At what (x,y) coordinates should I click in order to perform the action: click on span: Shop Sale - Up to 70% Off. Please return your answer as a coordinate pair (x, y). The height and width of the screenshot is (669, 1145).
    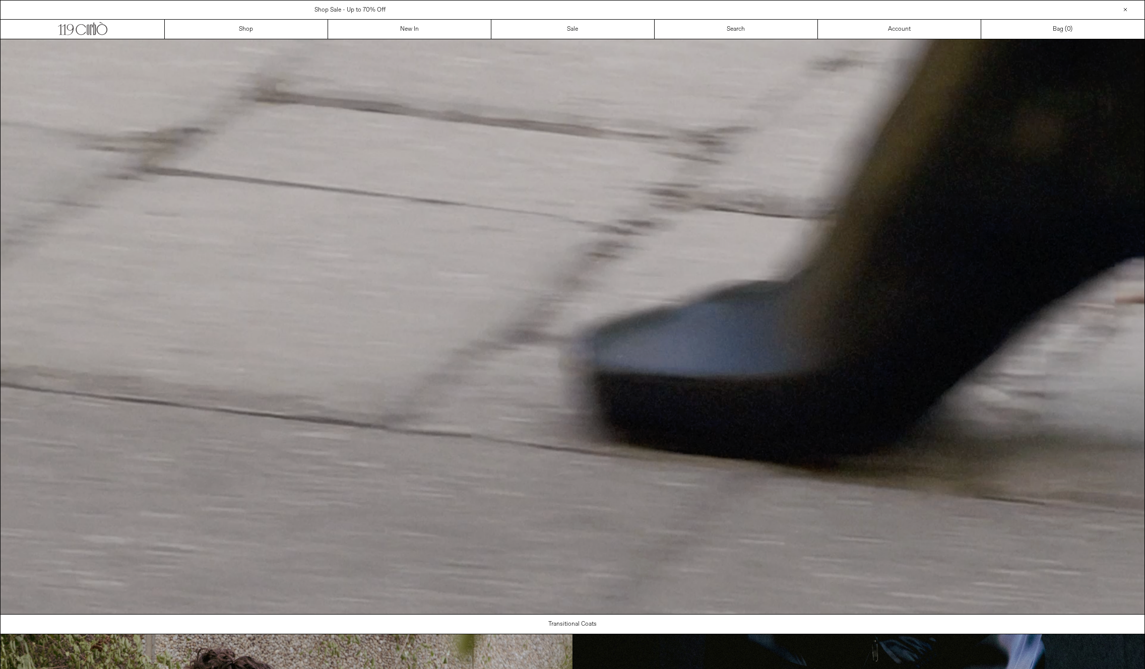
    Looking at the image, I should click on (350, 10).